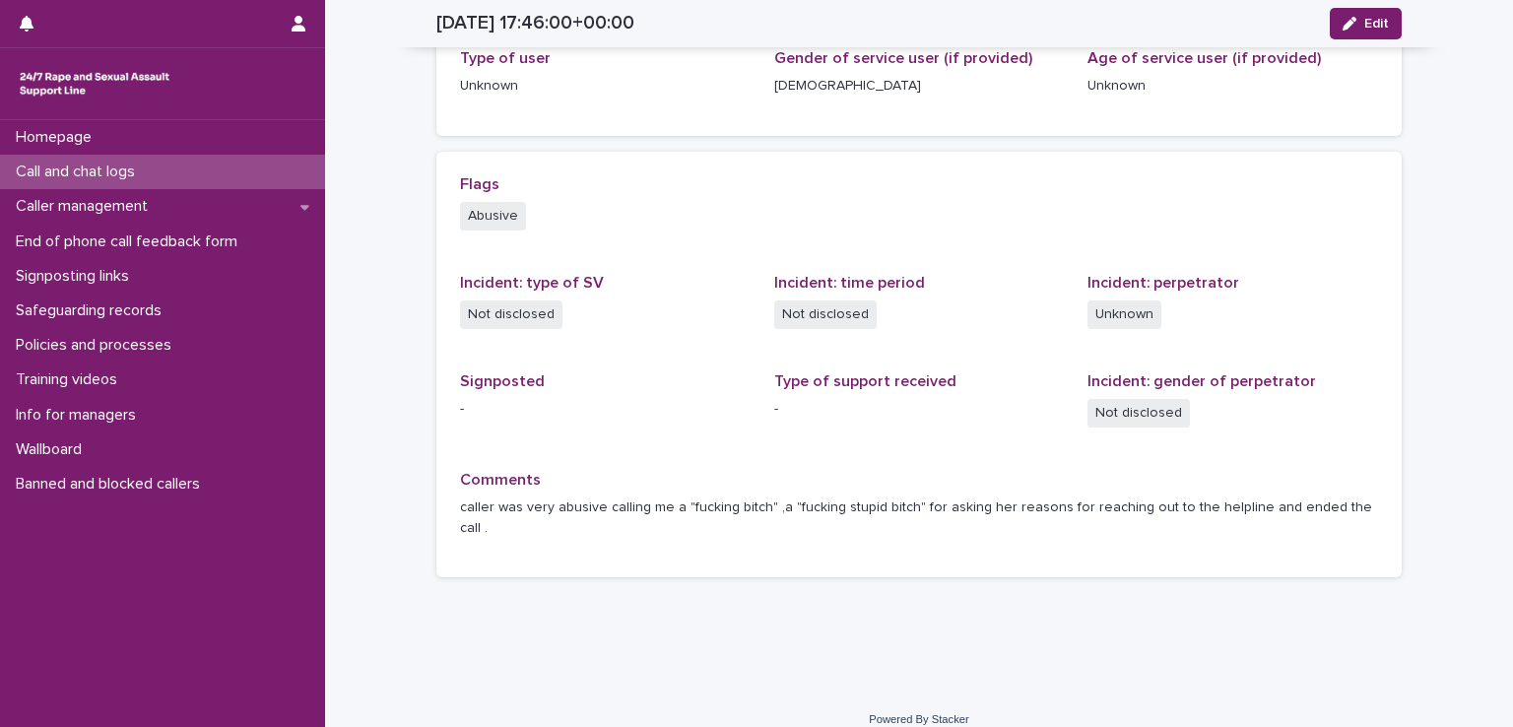 The image size is (1513, 727). Describe the element at coordinates (500, 480) in the screenshot. I see `span: Comments` at that location.